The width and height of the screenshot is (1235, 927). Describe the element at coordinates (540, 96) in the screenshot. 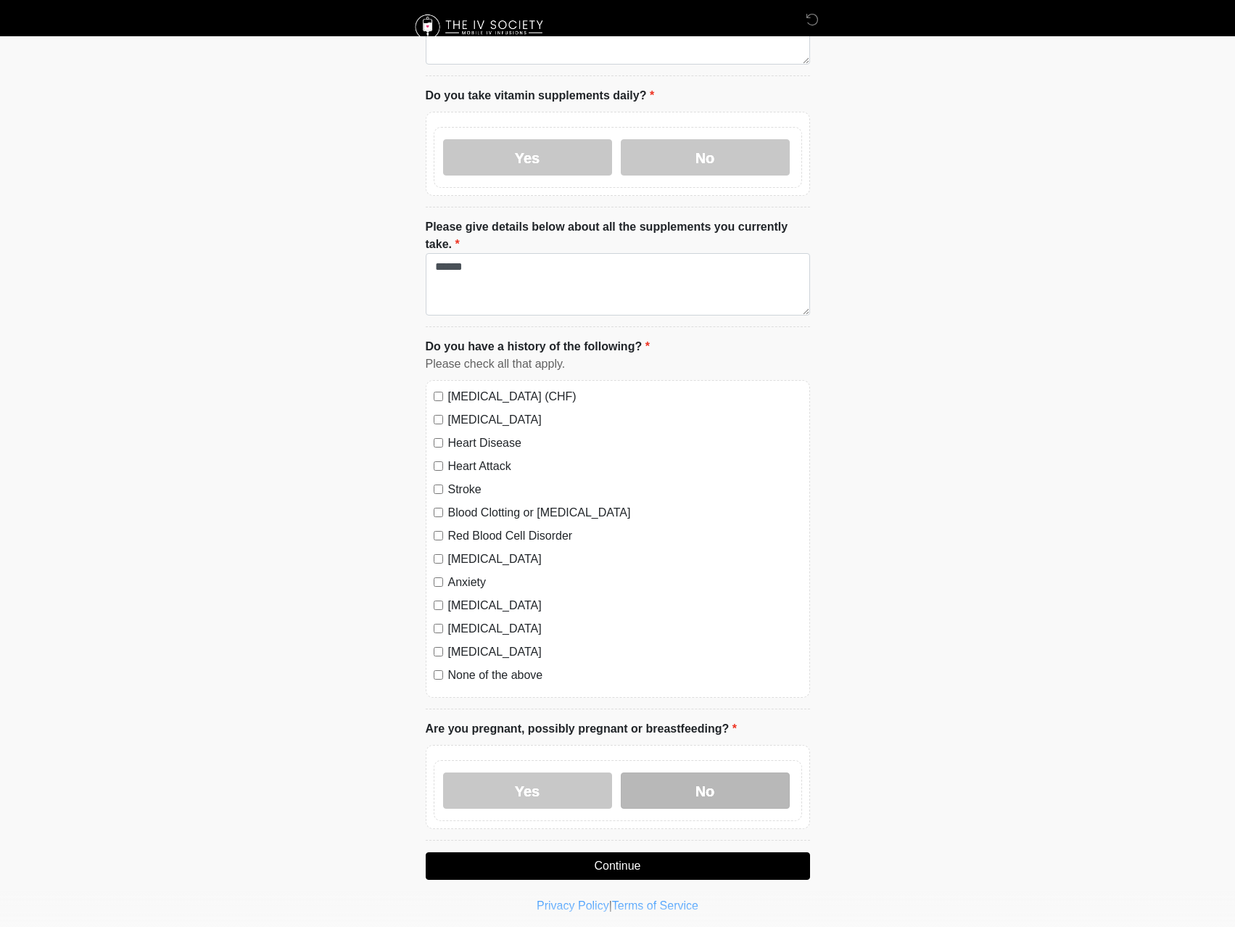

I see `label: Do you take vitamin supplements daily?` at that location.